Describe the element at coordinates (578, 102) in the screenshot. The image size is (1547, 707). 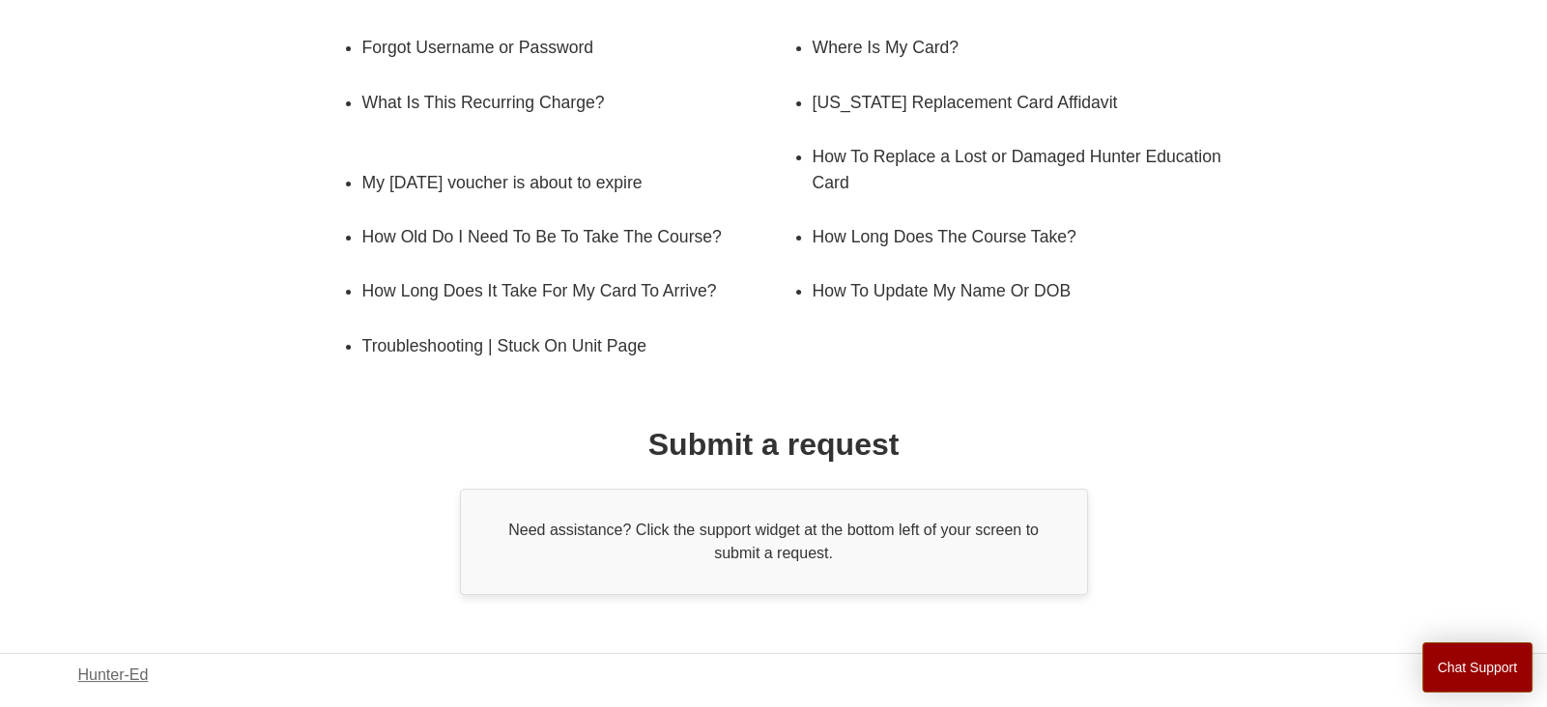
I see `a: What Is This Recurring Charge?` at that location.